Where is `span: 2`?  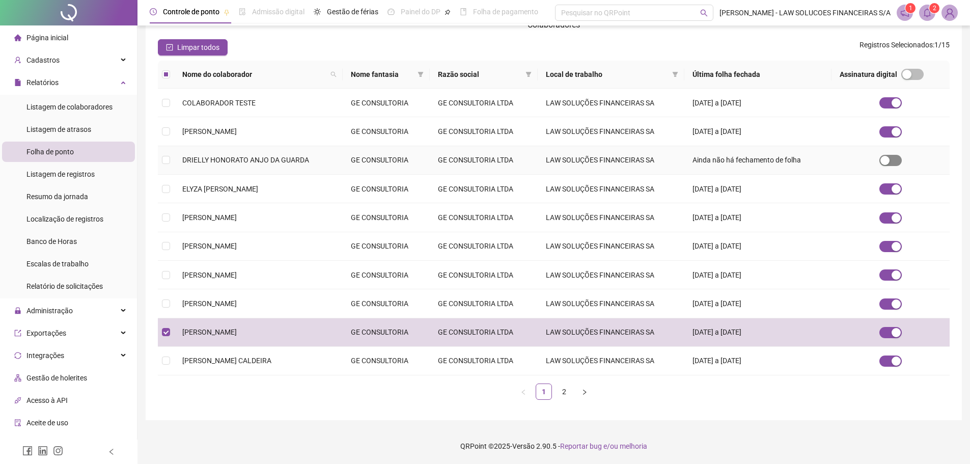
span: 2 is located at coordinates (934, 8).